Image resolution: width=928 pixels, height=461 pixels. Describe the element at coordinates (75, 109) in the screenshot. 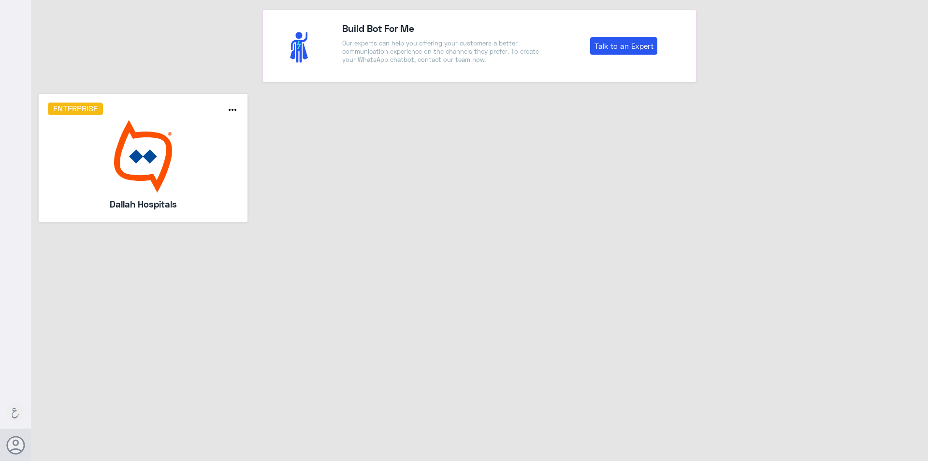

I see `h6: Enterprise` at that location.